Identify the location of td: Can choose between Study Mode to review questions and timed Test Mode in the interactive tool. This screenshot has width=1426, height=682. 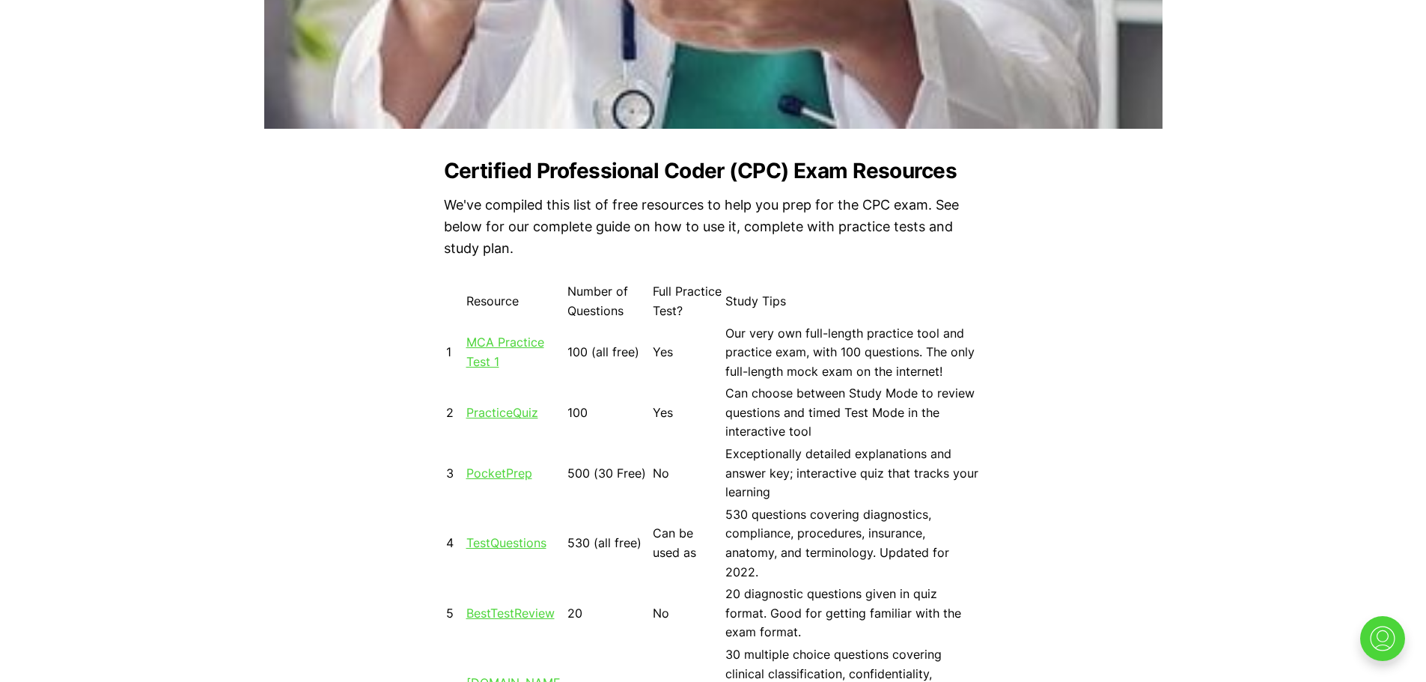
(853, 413).